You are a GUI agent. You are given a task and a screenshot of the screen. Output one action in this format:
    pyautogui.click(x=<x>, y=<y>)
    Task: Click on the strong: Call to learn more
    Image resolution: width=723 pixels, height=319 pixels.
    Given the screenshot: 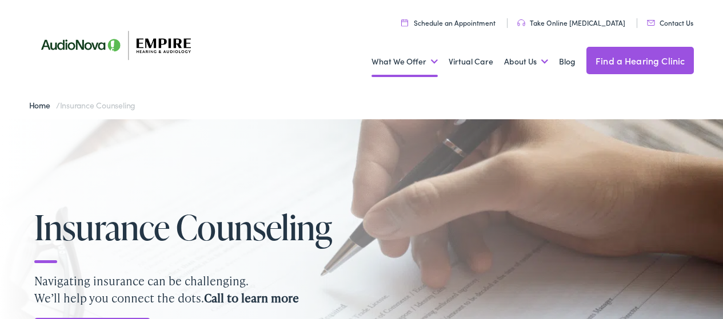 What is the action you would take?
    pyautogui.click(x=251, y=298)
    